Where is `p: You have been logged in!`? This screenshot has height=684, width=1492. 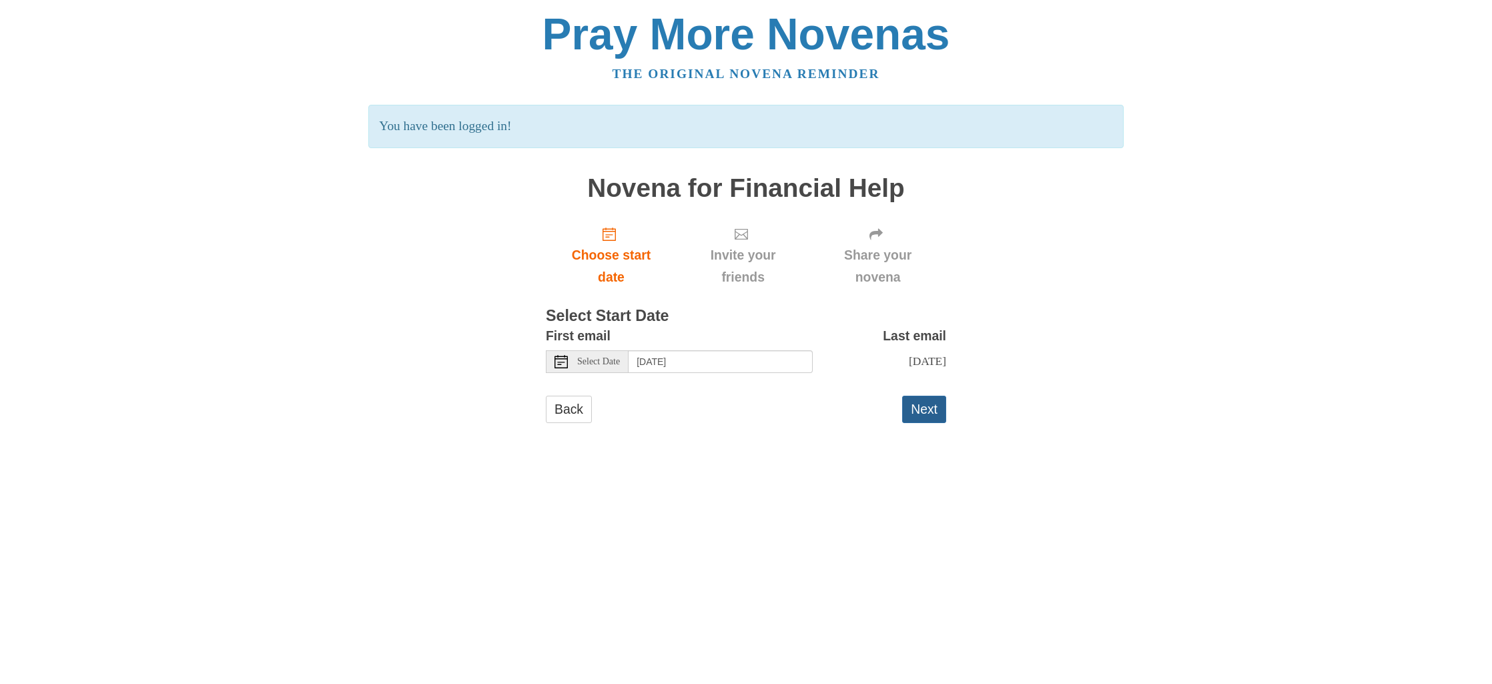
p: You have been logged in! is located at coordinates (745, 126).